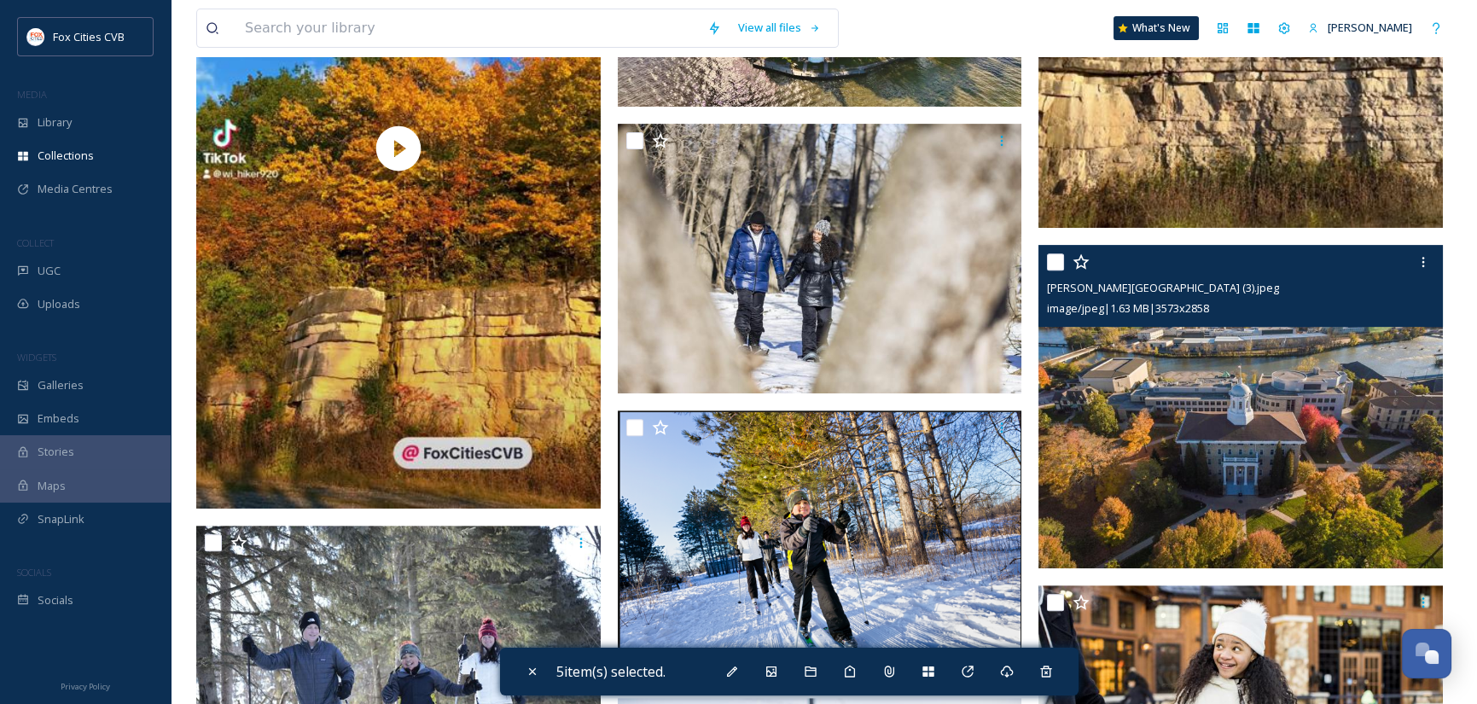 The image size is (1477, 704). What do you see at coordinates (1426, 653) in the screenshot?
I see `button: Open Chat` at bounding box center [1426, 653].